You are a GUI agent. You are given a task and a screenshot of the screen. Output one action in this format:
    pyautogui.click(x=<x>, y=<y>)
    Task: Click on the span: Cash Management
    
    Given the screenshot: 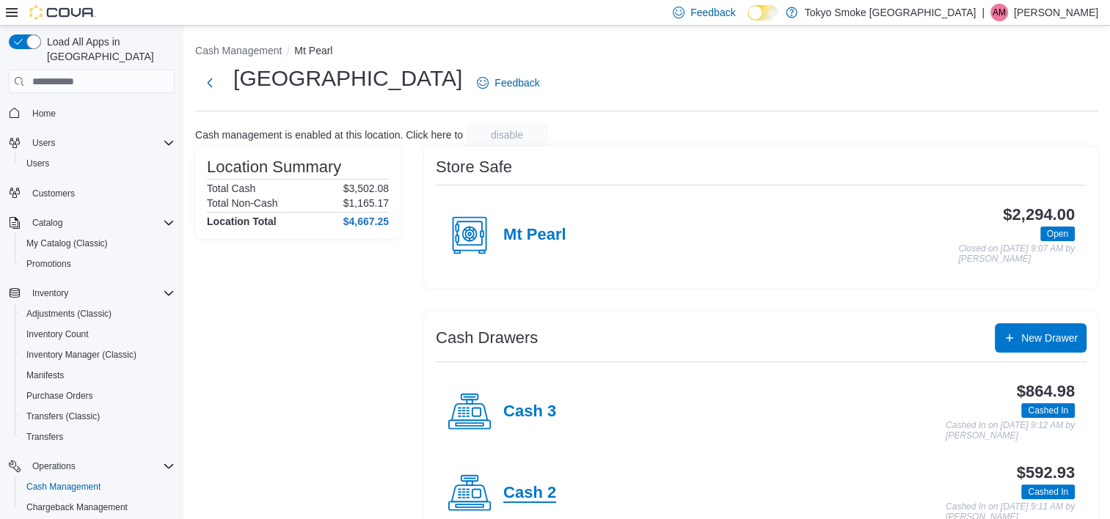 What is the action you would take?
    pyautogui.click(x=63, y=487)
    